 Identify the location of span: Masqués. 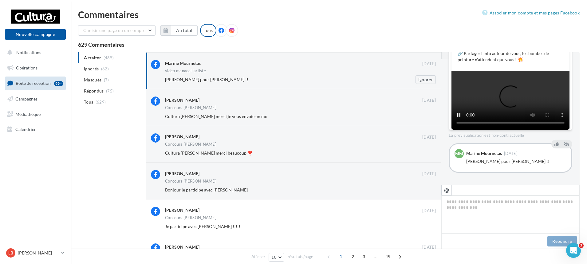
(93, 80).